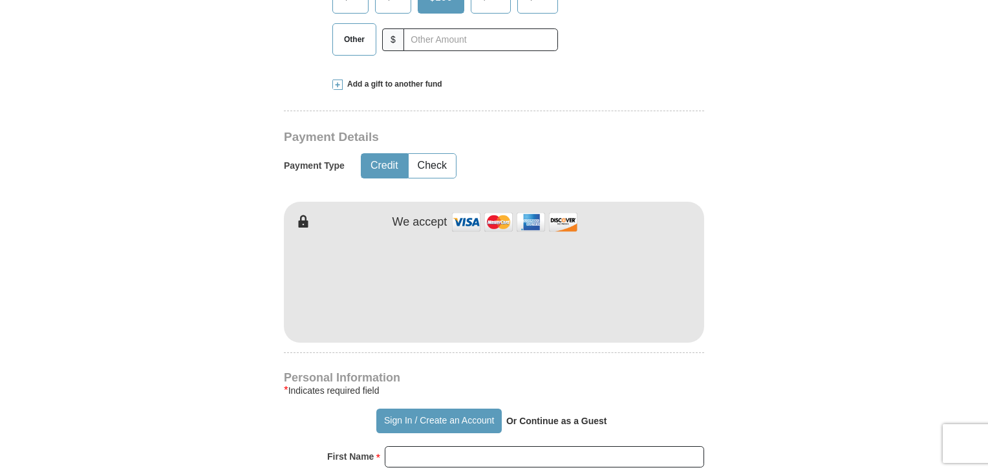 This screenshot has height=472, width=988. What do you see at coordinates (314, 165) in the screenshot?
I see `h5: Payment Type` at bounding box center [314, 165].